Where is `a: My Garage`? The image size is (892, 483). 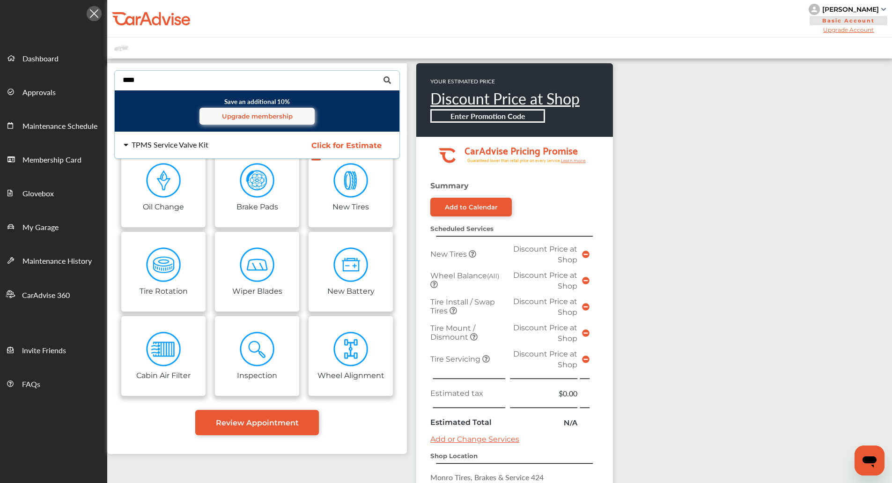
a: My Garage is located at coordinates (53, 226).